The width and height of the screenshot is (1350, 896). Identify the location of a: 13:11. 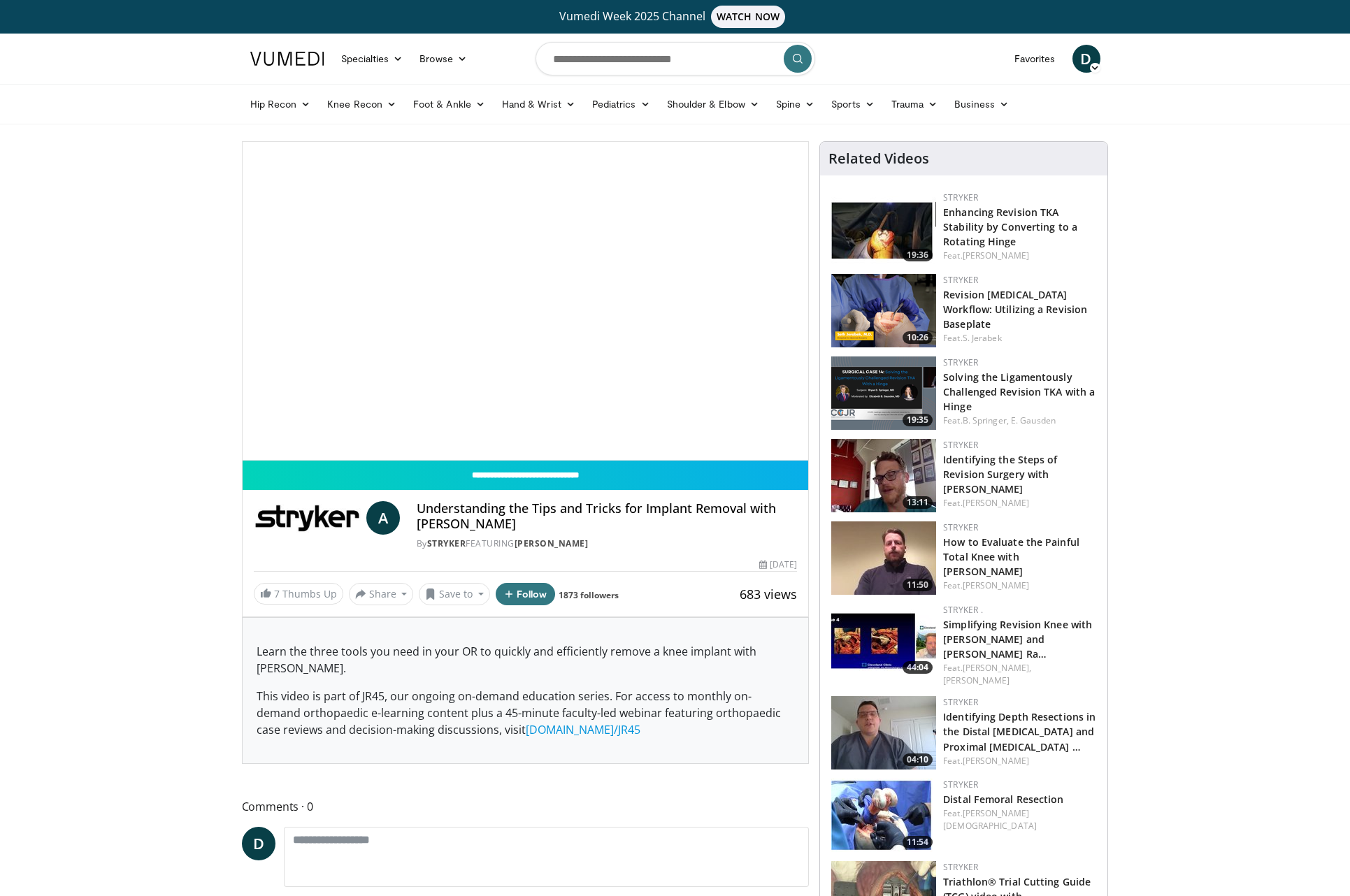
(883, 475).